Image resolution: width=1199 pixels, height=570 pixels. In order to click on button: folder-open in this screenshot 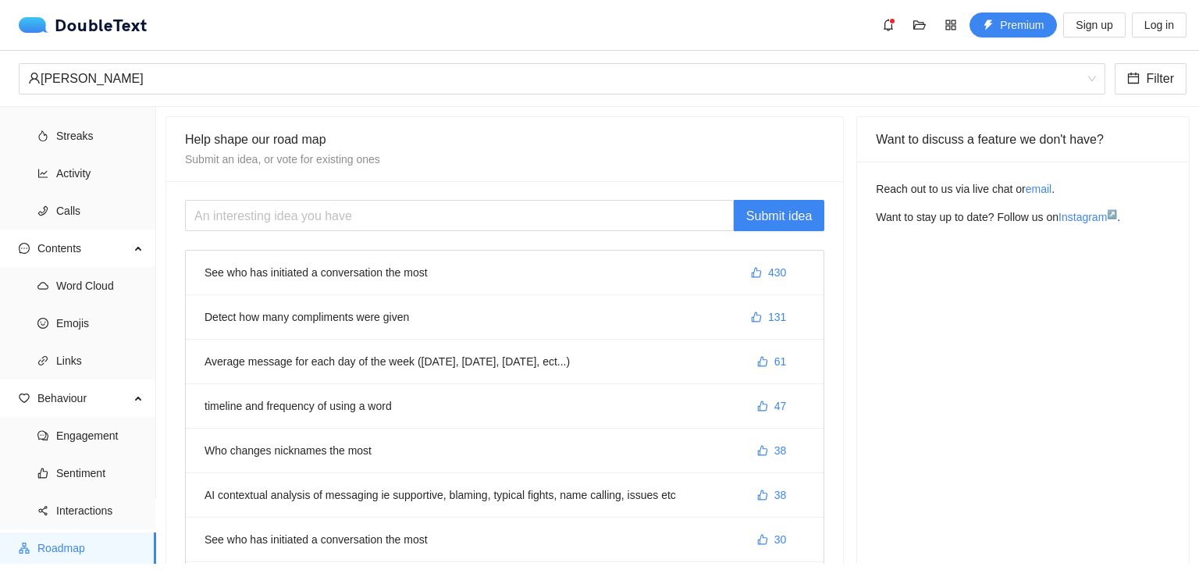, I will do `click(920, 25)`.